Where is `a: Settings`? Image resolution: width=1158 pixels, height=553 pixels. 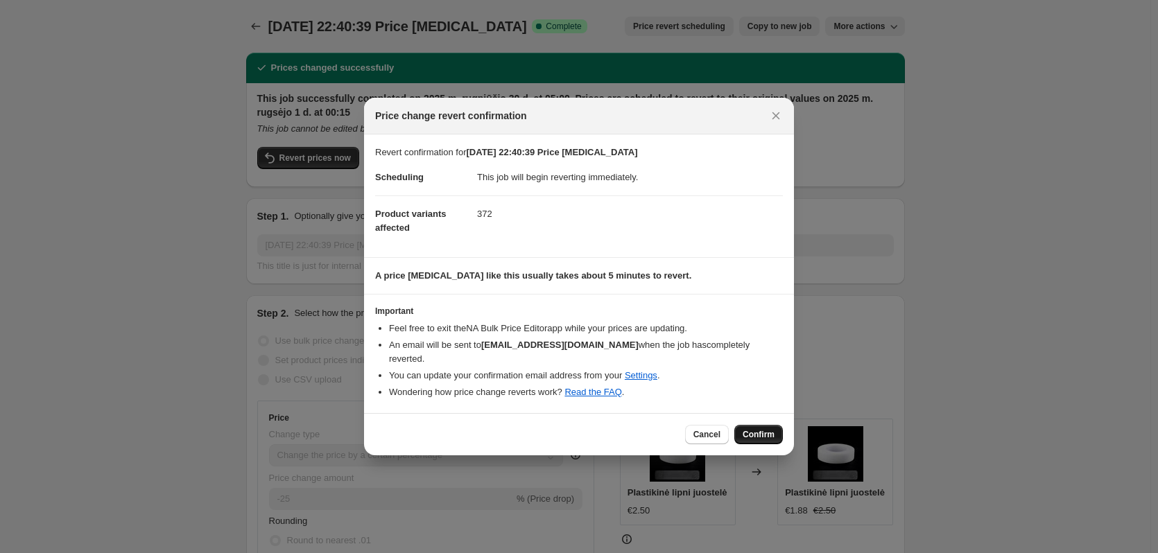
a: Settings is located at coordinates (641, 375).